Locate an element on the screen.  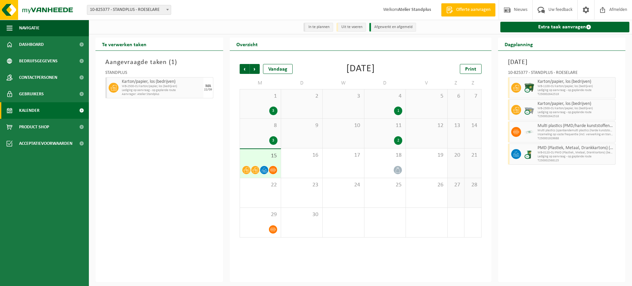
span: 11 is located at coordinates (385, 125).